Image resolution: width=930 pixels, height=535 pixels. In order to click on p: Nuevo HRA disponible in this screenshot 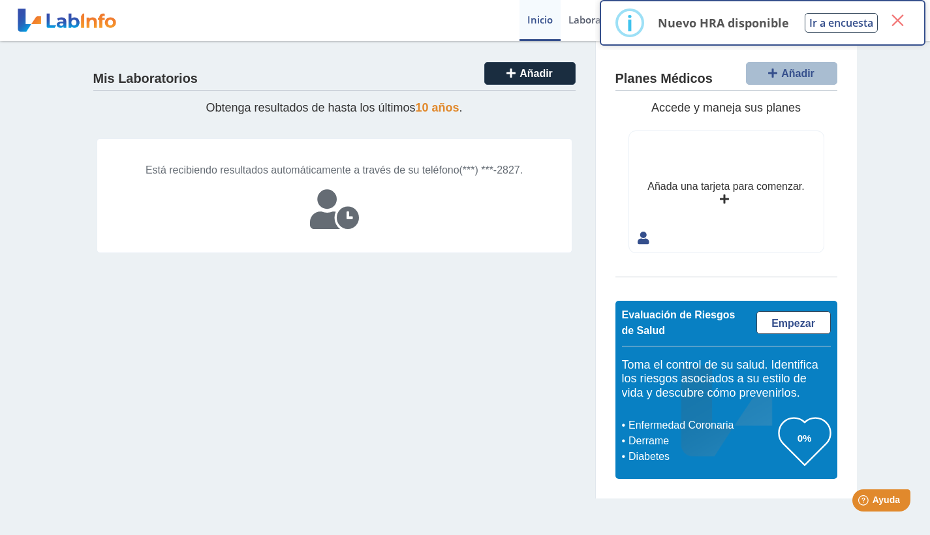, I will do `click(723, 23)`.